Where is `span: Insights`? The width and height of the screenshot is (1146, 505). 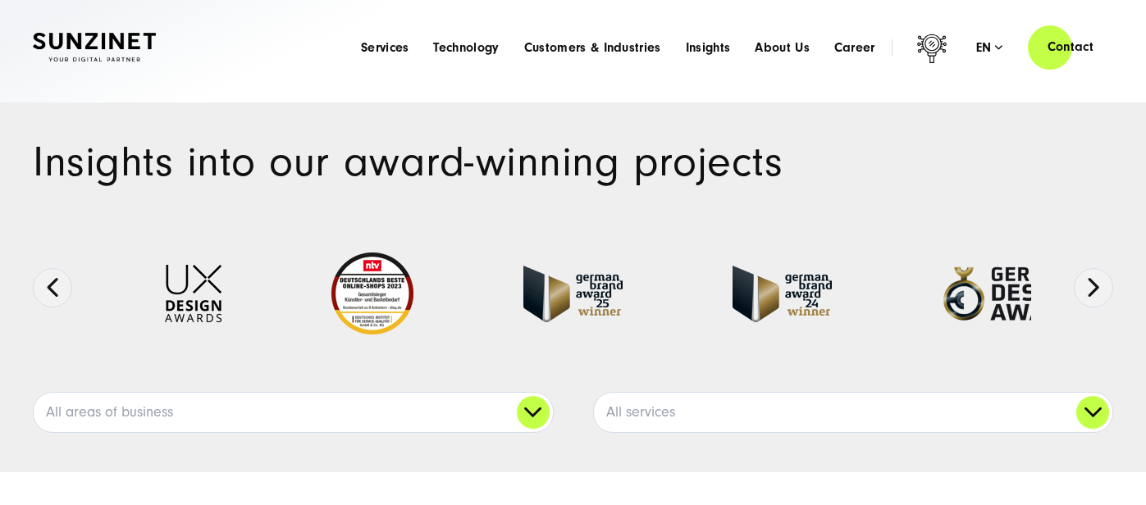
span: Insights is located at coordinates (708, 48).